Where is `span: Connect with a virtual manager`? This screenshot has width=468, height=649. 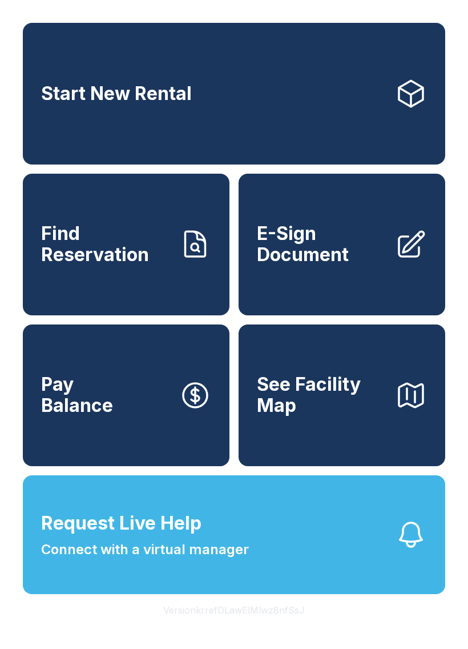
span: Connect with a virtual manager is located at coordinates (145, 549).